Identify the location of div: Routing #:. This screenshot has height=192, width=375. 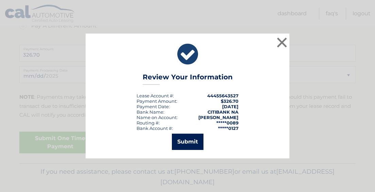
(148, 123).